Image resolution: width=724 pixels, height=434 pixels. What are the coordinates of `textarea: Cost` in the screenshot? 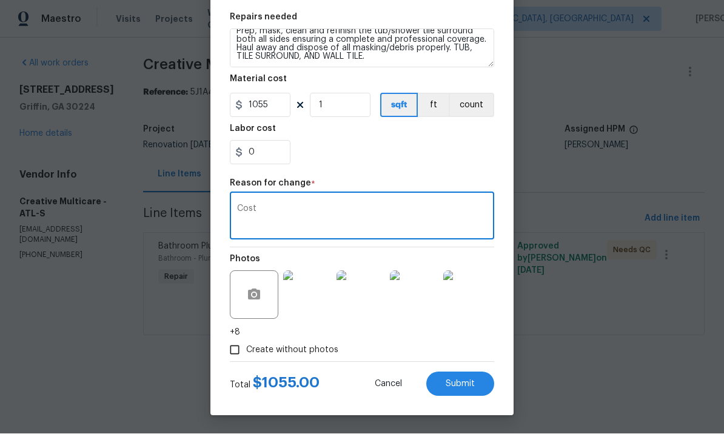 It's located at (362, 218).